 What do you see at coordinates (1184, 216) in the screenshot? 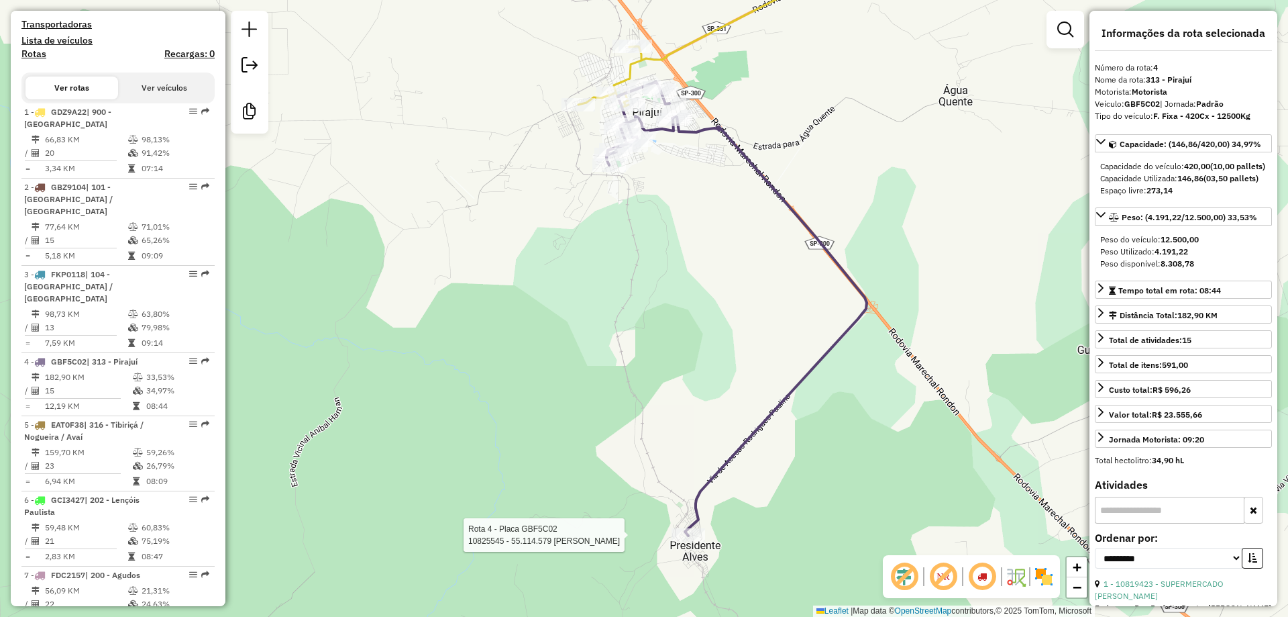
I see `a: Peso: (4.191,22/12.500,00) 33,53%` at bounding box center [1184, 216].